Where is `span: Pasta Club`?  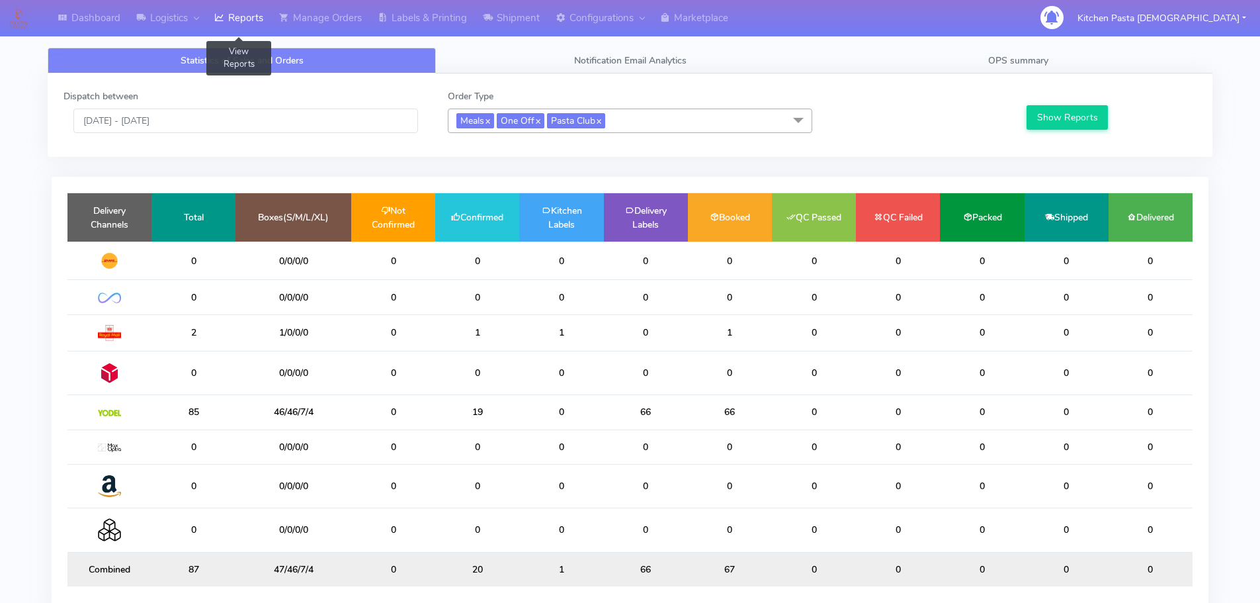
span: Pasta Club is located at coordinates (576, 120).